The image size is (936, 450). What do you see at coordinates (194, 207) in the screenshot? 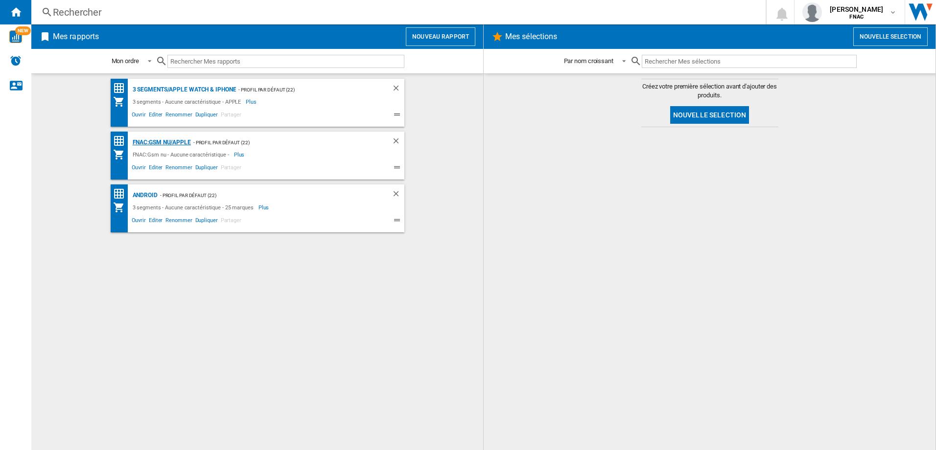
I see `div: 3 segments - Aucune caractéristique - 25 marques` at bounding box center [194, 207].